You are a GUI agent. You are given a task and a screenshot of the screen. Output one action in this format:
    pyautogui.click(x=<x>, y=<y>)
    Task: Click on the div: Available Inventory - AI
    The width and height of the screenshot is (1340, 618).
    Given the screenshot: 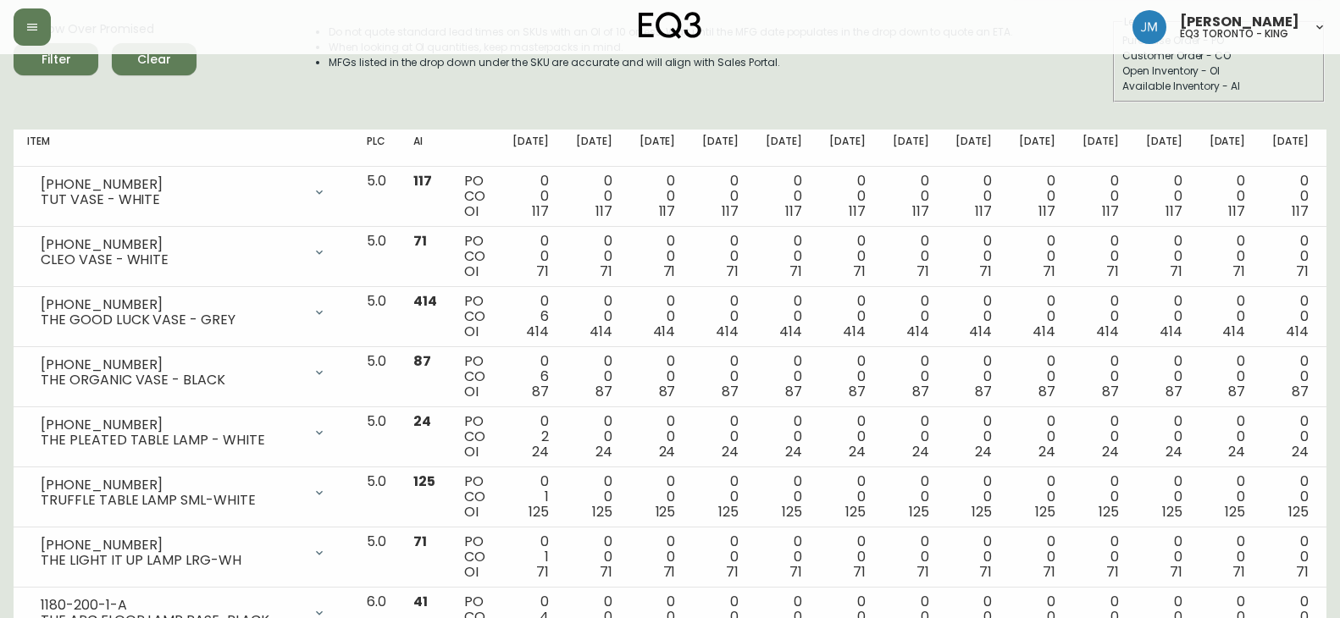 What is the action you would take?
    pyautogui.click(x=1219, y=86)
    